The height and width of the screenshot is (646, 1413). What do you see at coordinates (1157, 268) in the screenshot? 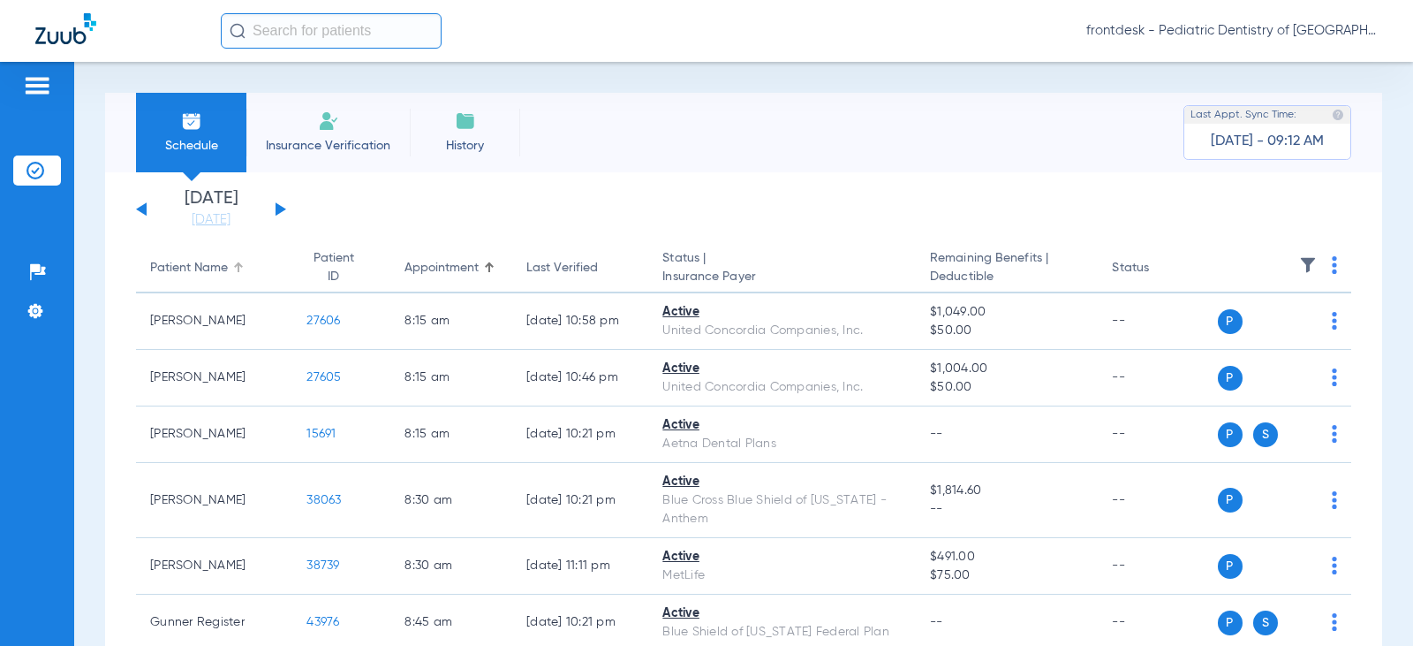
I see `th: Status` at bounding box center [1157, 268].